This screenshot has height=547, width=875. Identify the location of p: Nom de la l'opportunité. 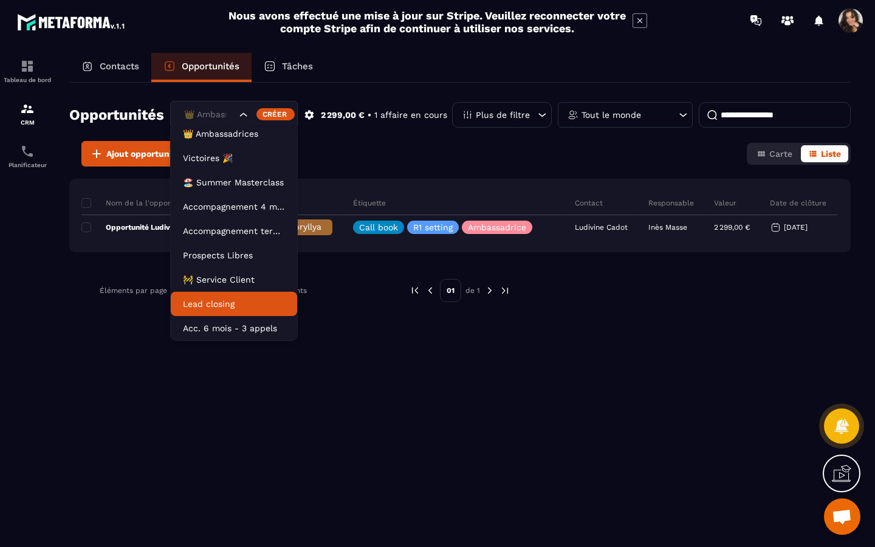
(136, 203).